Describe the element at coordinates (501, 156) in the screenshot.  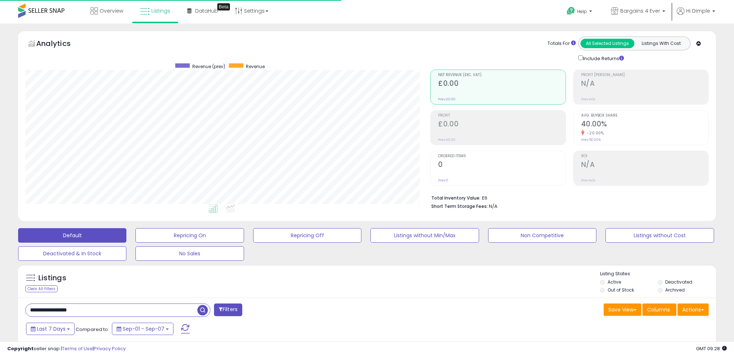
I see `span: Ordered Items` at that location.